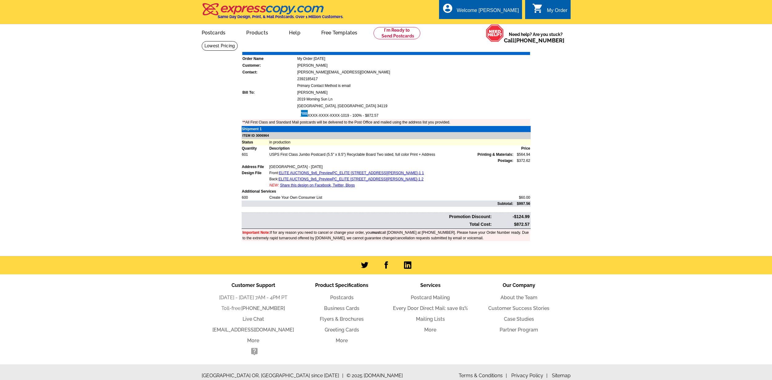 Image resolution: width=772 pixels, height=380 pixels. Describe the element at coordinates (519, 285) in the screenshot. I see `span: Our Company` at that location.